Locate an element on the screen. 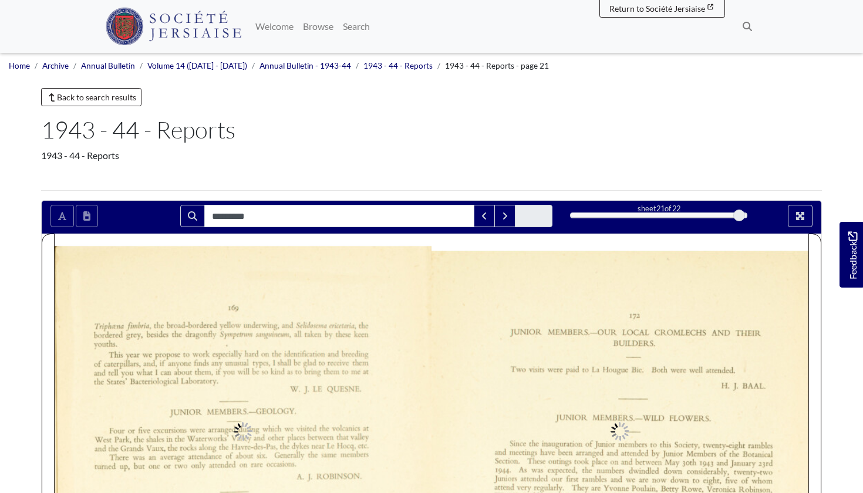  button: Full screen mode is located at coordinates (800, 216).